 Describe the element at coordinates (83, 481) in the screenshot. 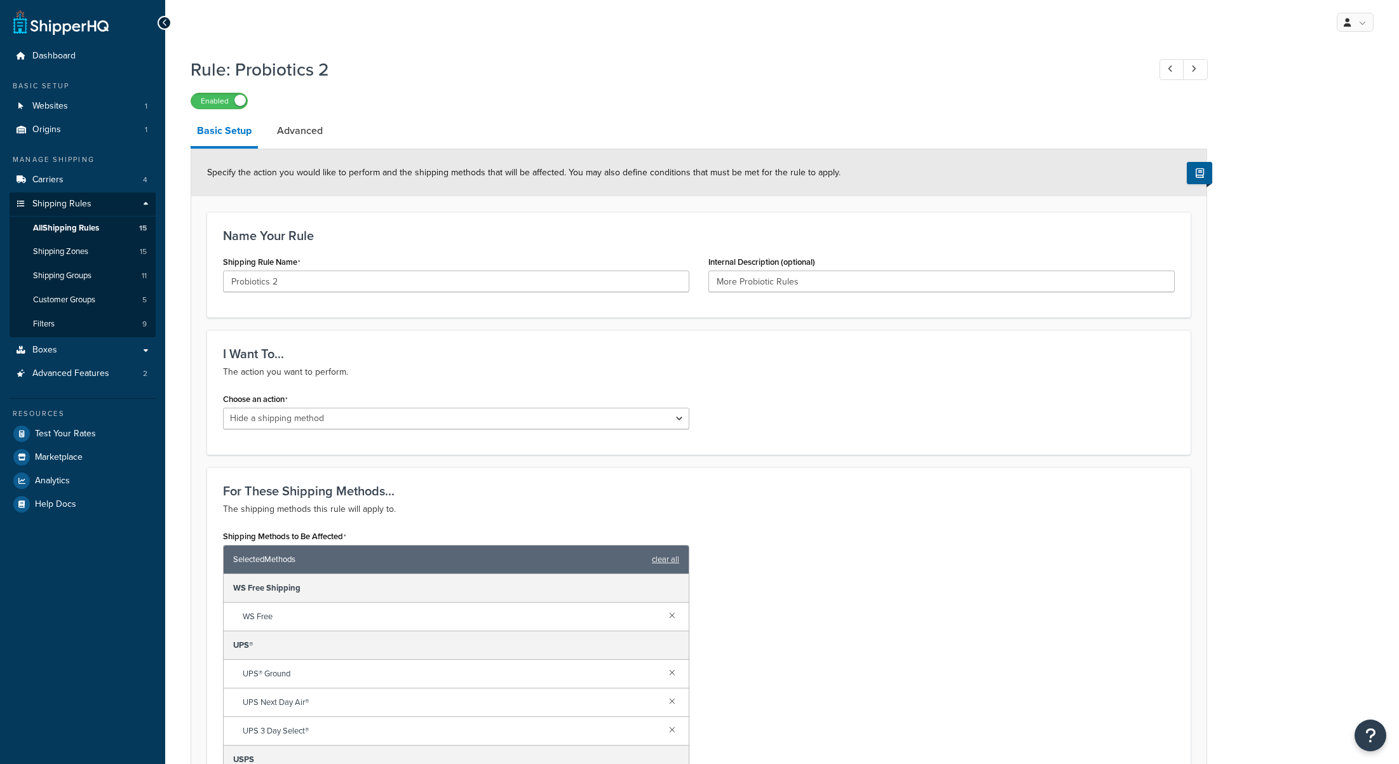

I see `a: Analytics` at that location.